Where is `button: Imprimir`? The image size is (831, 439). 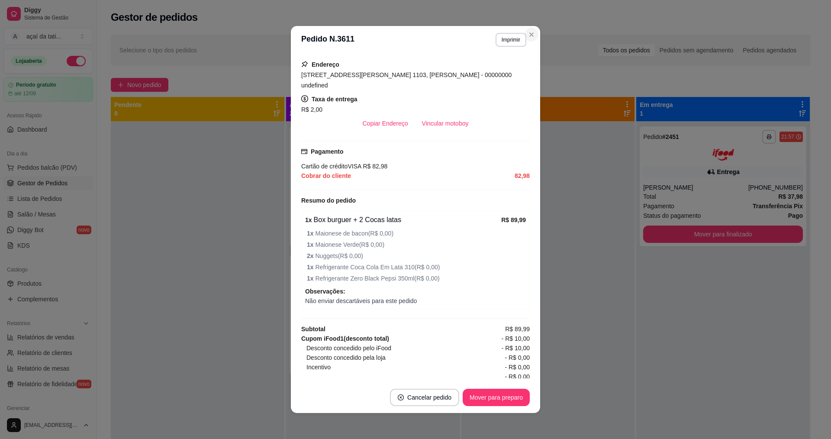 button: Imprimir is located at coordinates (511, 40).